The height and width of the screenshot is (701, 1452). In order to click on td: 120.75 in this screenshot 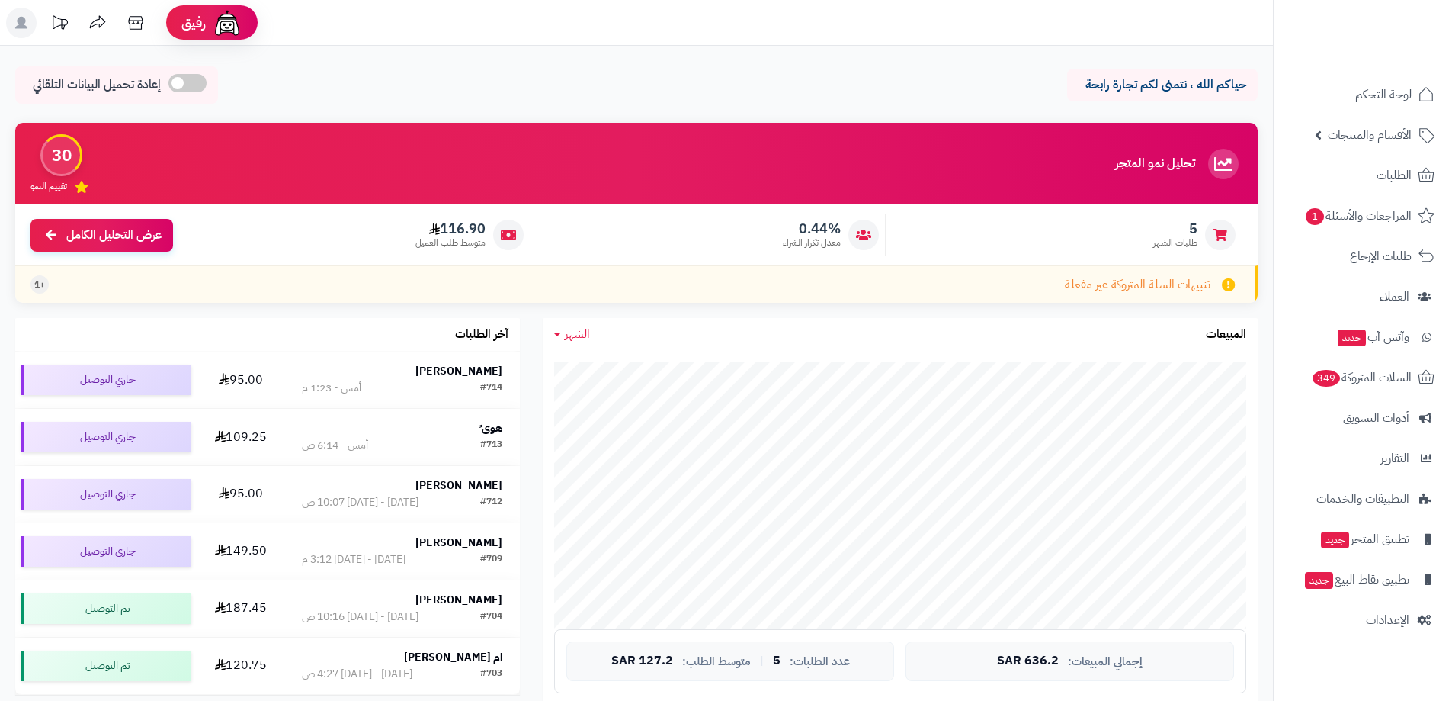, I will do `click(241, 666)`.